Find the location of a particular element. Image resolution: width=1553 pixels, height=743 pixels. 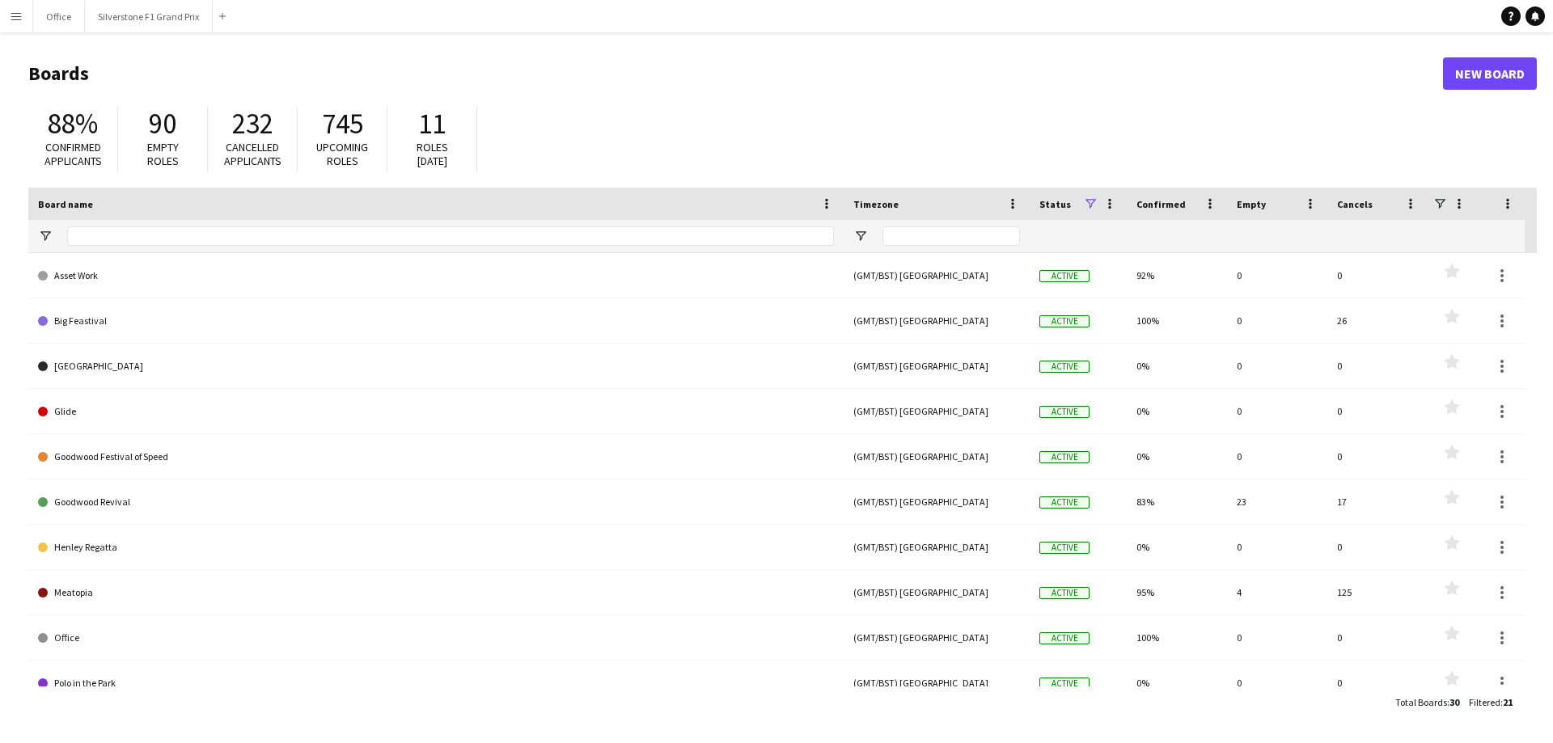

div: 95% is located at coordinates (1177, 592).